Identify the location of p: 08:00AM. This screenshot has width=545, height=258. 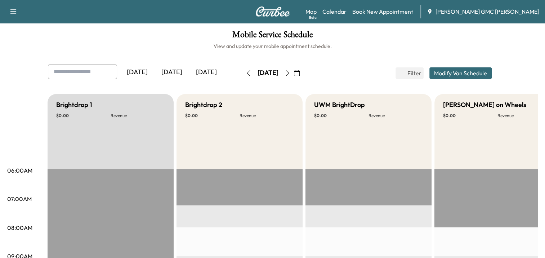
(20, 228).